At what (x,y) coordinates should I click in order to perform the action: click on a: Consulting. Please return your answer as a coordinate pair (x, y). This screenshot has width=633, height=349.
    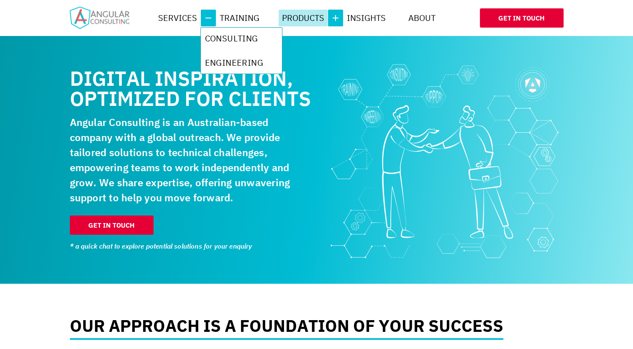
    Looking at the image, I should click on (242, 39).